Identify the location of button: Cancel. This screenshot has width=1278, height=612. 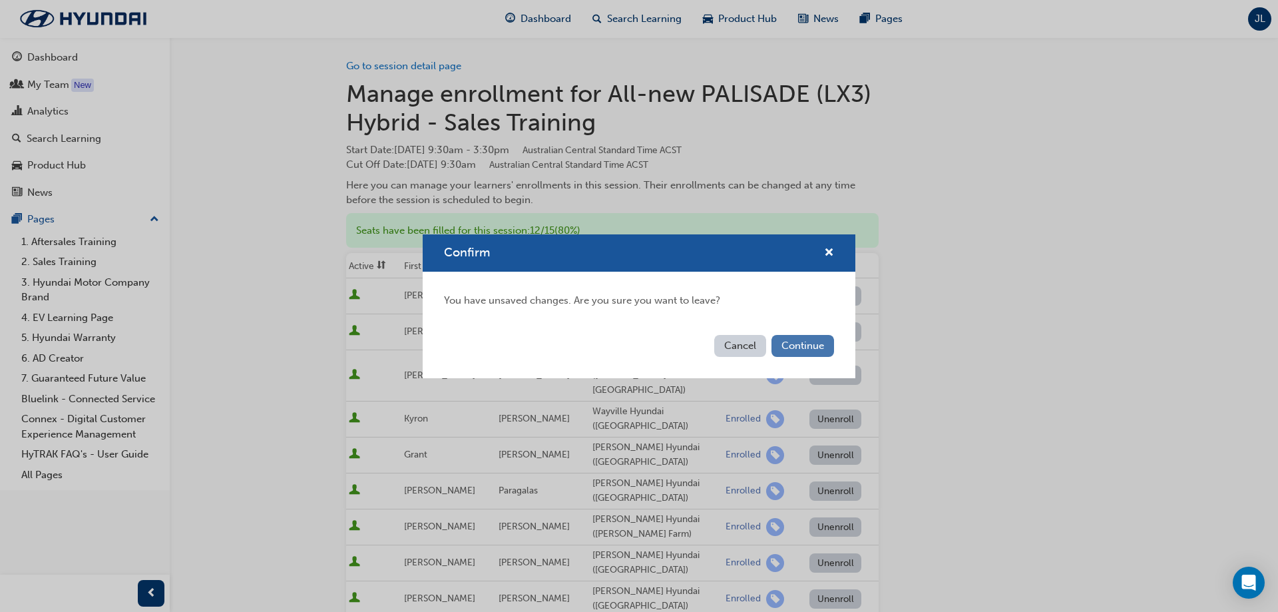
(740, 346).